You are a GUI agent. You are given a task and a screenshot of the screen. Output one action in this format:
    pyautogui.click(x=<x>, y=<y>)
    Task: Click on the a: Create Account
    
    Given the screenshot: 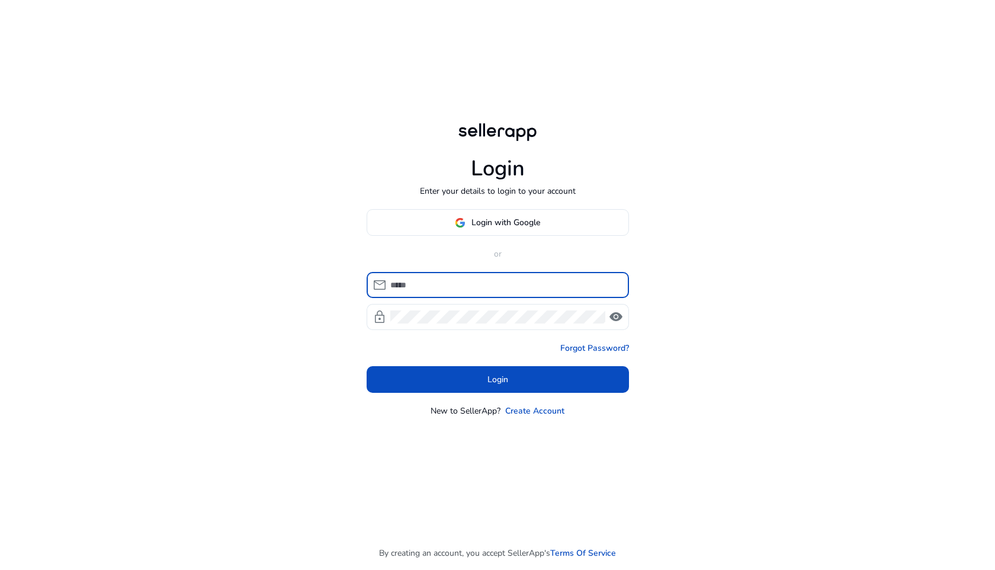 What is the action you would take?
    pyautogui.click(x=535, y=410)
    